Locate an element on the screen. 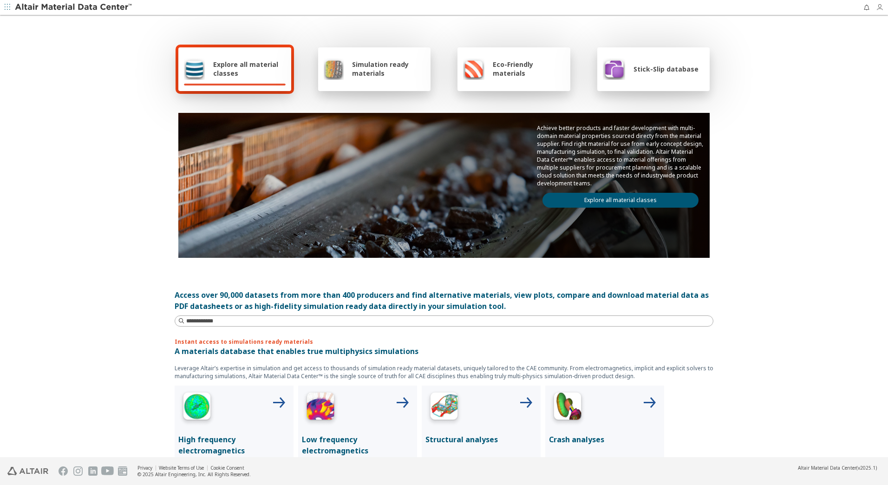  p: A materials database that enables true multiphysics simulations is located at coordinates (444, 351).